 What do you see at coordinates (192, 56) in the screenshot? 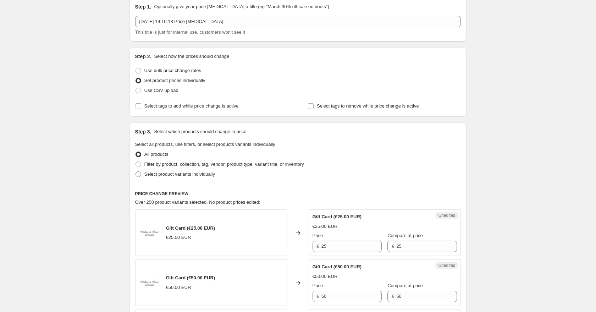
I see `p: Select how the prices should change` at bounding box center [192, 56].